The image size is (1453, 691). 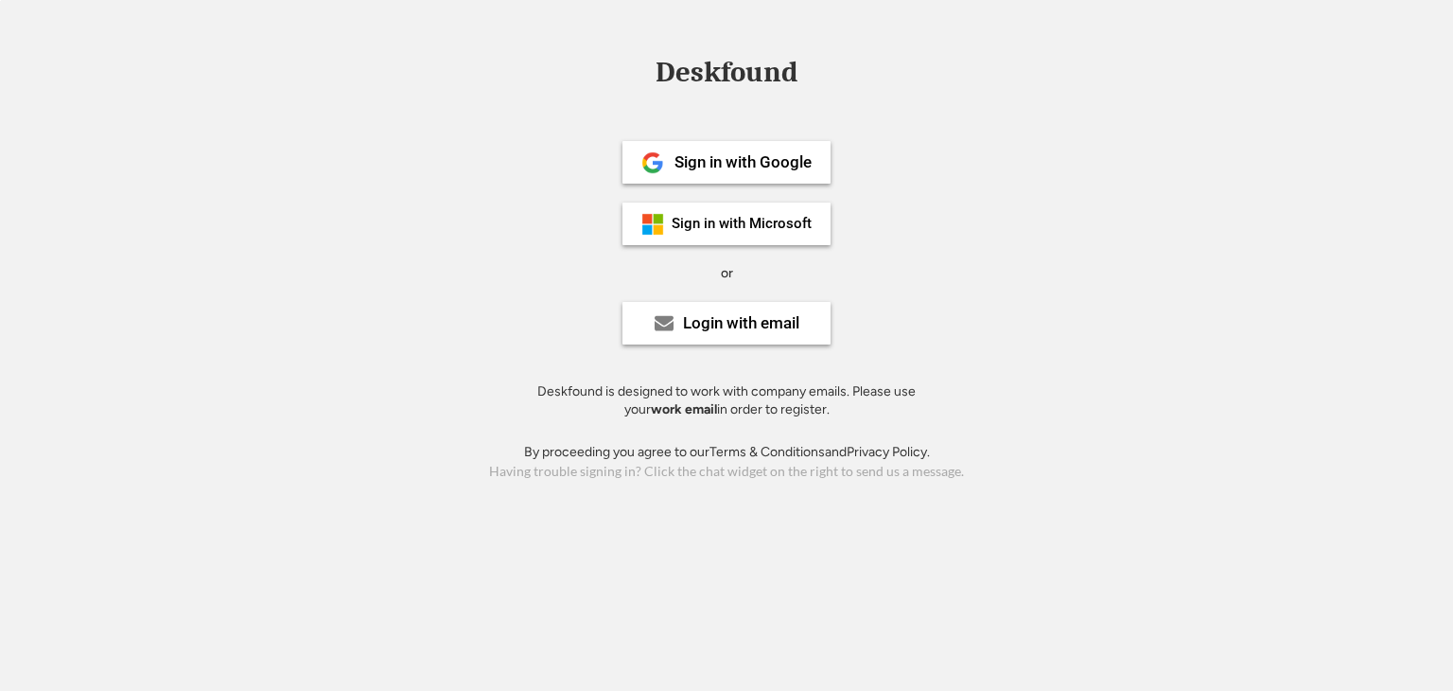 What do you see at coordinates (653, 224) in the screenshot?
I see `img: ms-symbollockup_mssymbol_19.png` at bounding box center [653, 224].